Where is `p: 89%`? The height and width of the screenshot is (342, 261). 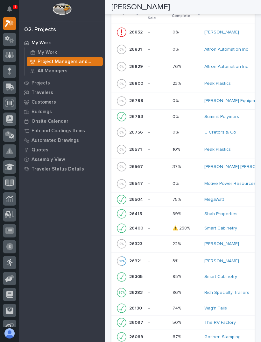
p: 89% is located at coordinates (177, 213).